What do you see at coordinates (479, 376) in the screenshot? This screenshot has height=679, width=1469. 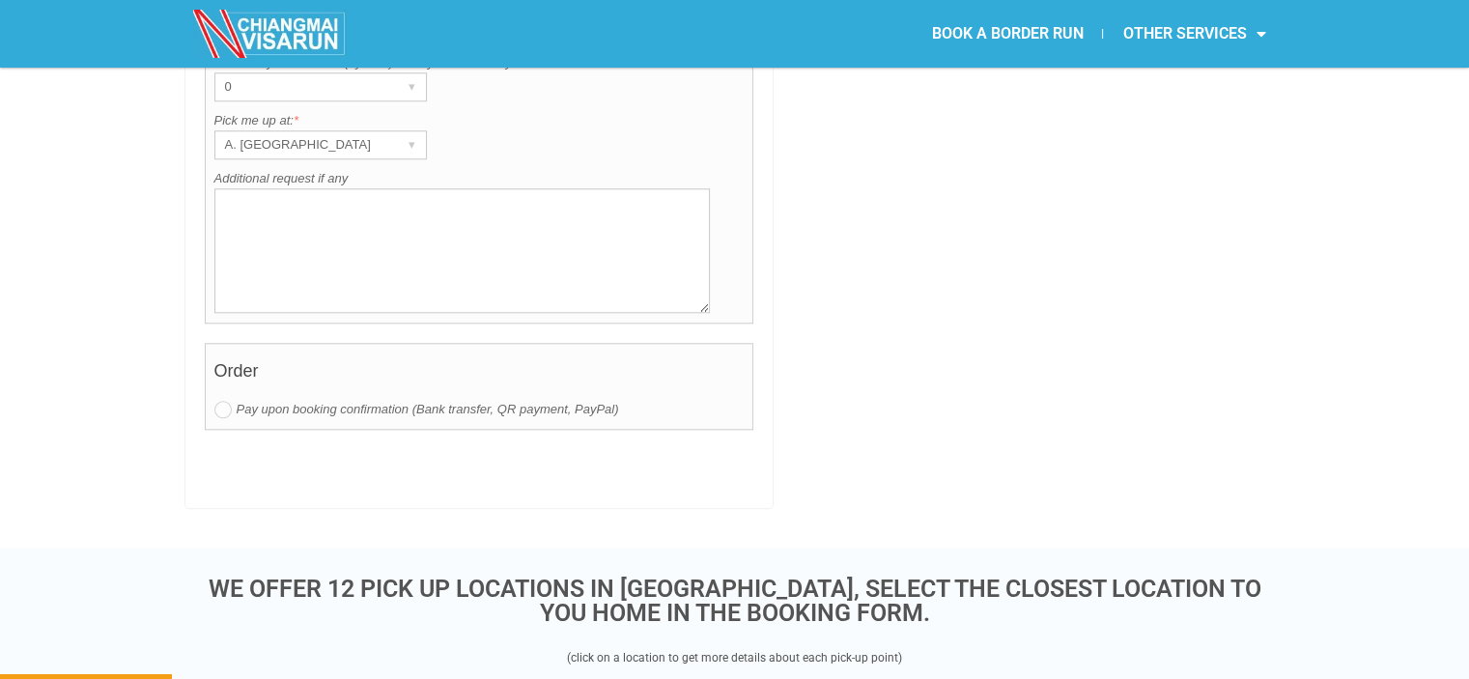 I see `h4: Order` at bounding box center [479, 376].